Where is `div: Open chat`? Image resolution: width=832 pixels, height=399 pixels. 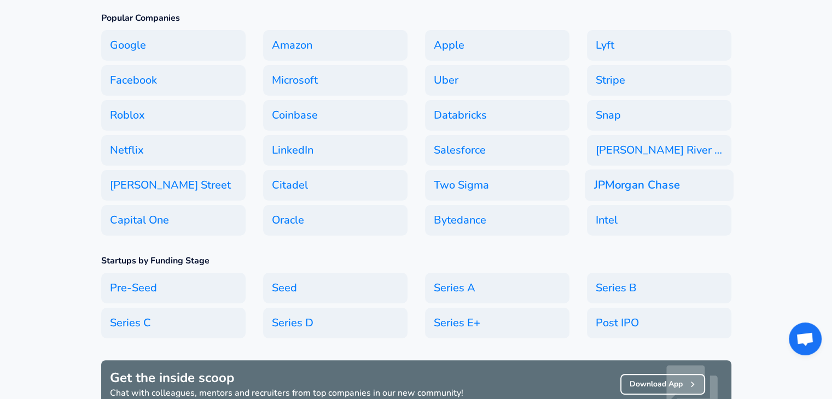
div: Open chat is located at coordinates (805, 339).